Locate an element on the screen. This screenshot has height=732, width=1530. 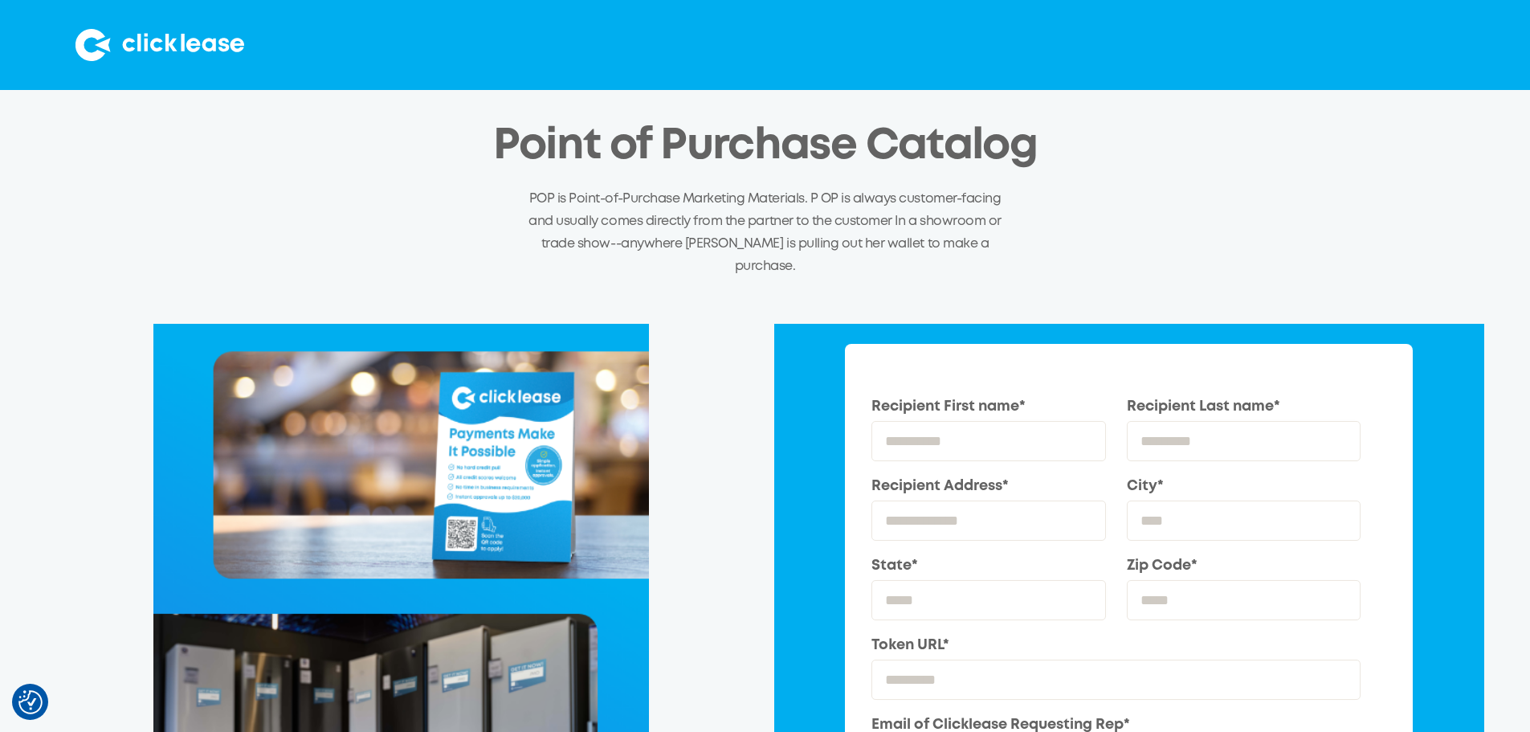
img: Revisit consent button is located at coordinates (31, 702).